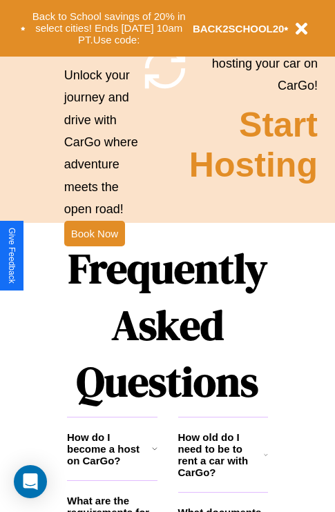  What do you see at coordinates (12, 256) in the screenshot?
I see `div: Give Feedback` at bounding box center [12, 256].